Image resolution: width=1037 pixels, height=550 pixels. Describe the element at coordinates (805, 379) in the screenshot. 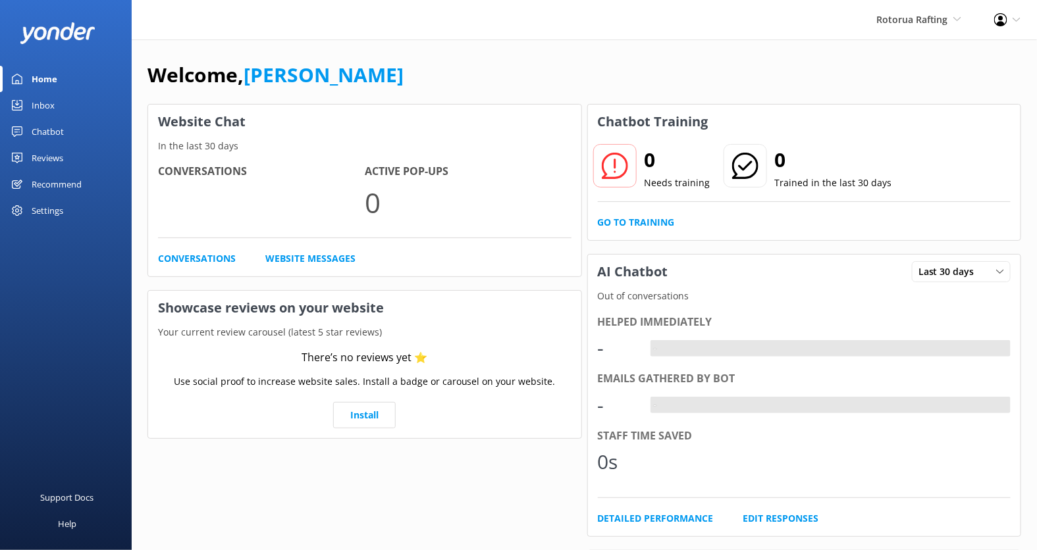

I see `div: Emails gathered by bot` at that location.